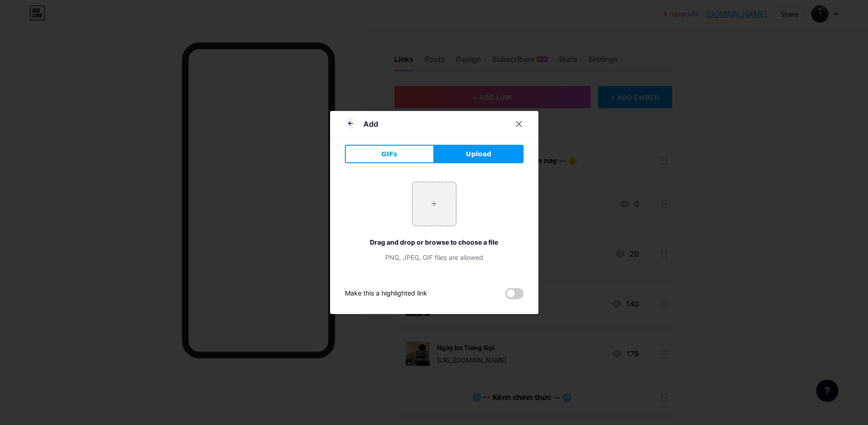  What do you see at coordinates (386, 294) in the screenshot?
I see `div: Make this a highlighted link` at bounding box center [386, 294].